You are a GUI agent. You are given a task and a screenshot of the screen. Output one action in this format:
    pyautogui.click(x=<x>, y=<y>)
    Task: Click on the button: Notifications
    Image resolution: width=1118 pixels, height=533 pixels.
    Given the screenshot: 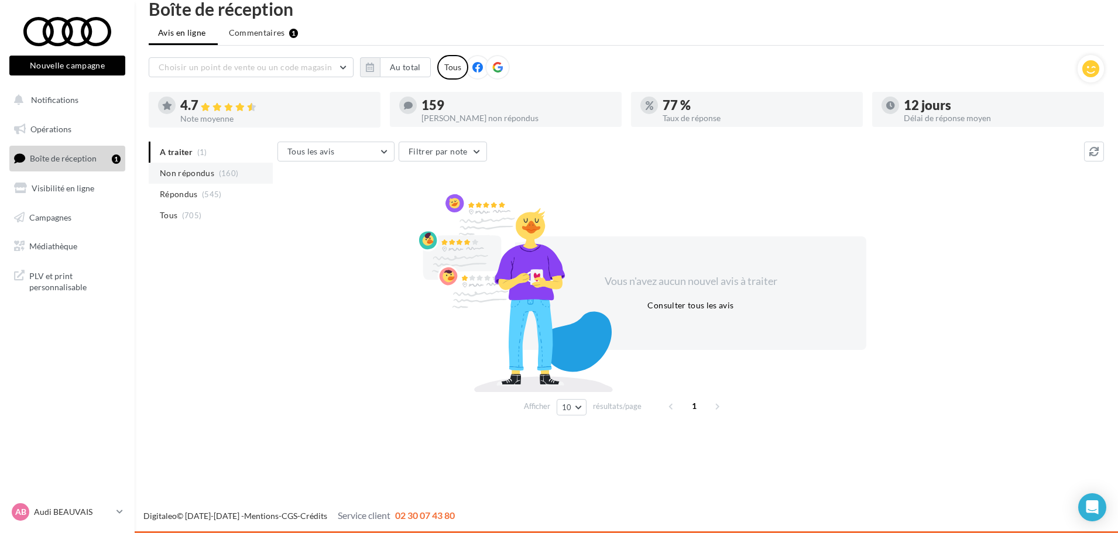 What is the action you would take?
    pyautogui.click(x=65, y=100)
    